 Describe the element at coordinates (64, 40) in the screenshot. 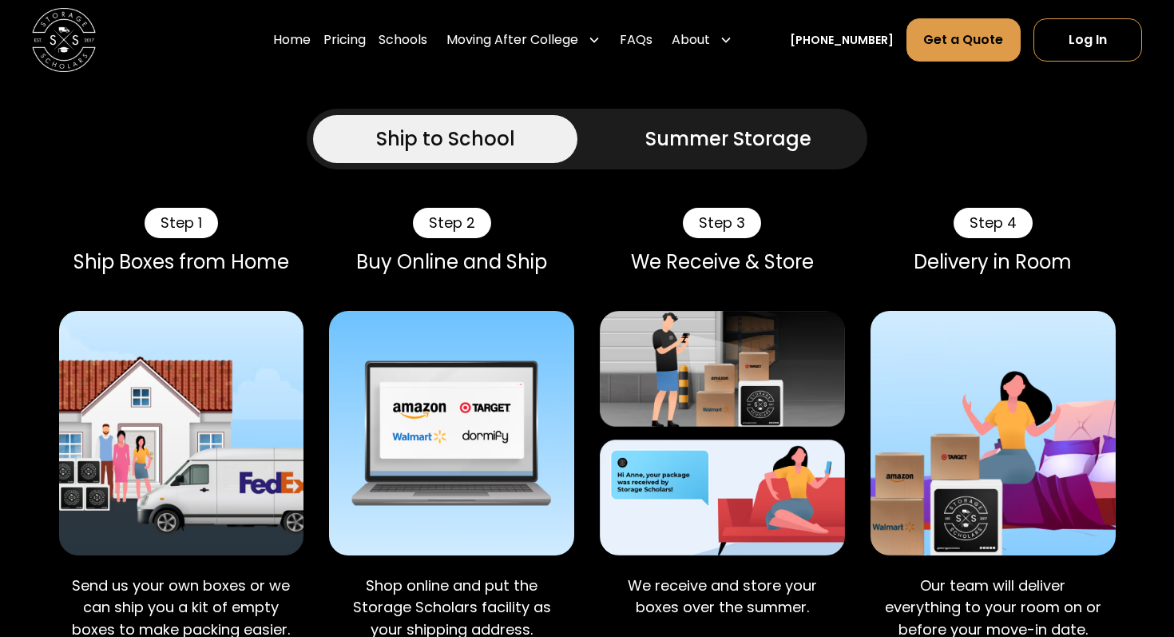

I see `img: Storage Scholars main logo` at that location.